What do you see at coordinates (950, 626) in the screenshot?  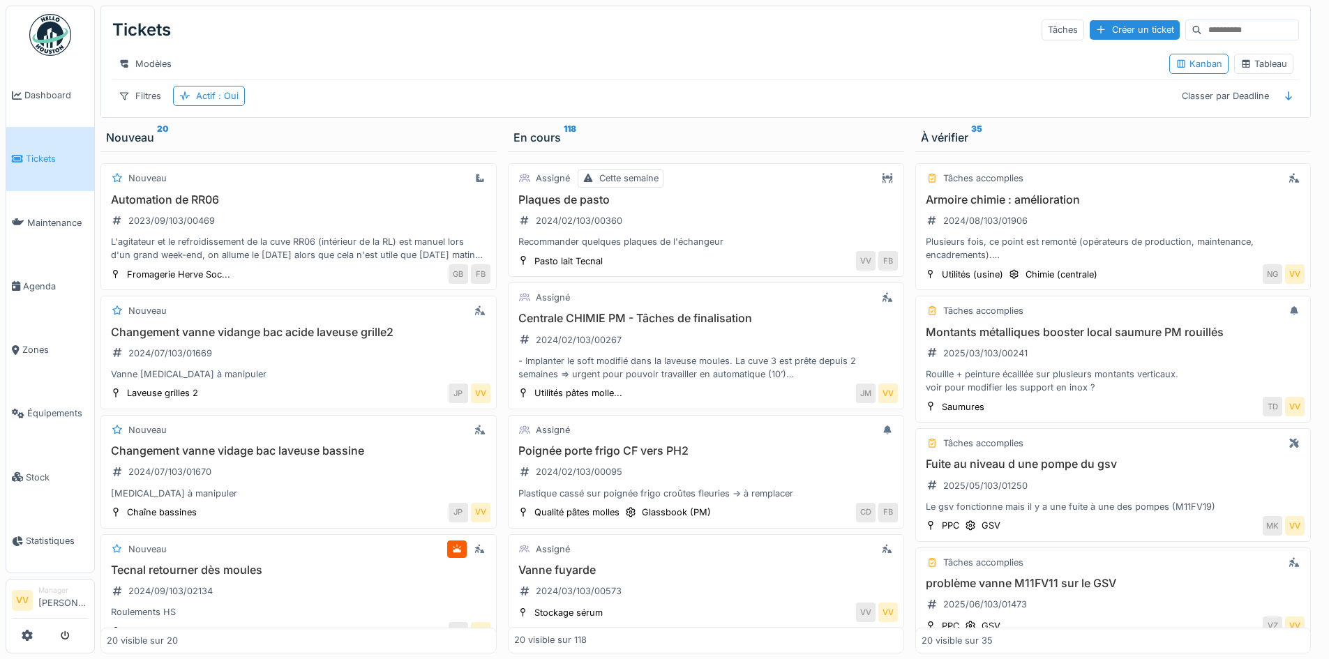 I see `div: PPC` at bounding box center [950, 626].